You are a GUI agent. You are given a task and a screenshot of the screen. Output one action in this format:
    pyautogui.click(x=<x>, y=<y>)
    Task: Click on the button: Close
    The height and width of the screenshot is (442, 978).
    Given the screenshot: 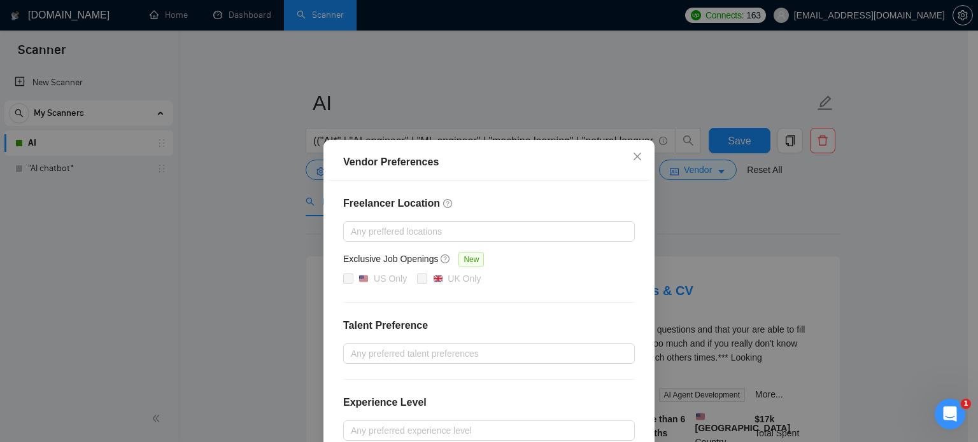 What is the action you would take?
    pyautogui.click(x=637, y=157)
    